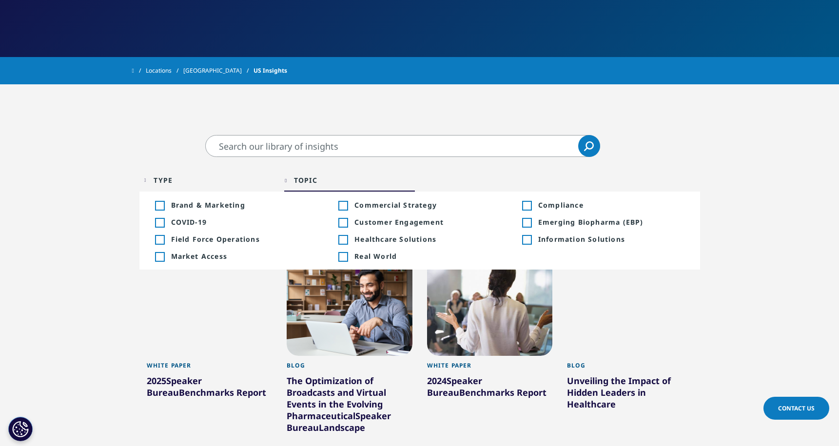 The width and height of the screenshot is (839, 446). I want to click on span: Real World, so click(428, 256).